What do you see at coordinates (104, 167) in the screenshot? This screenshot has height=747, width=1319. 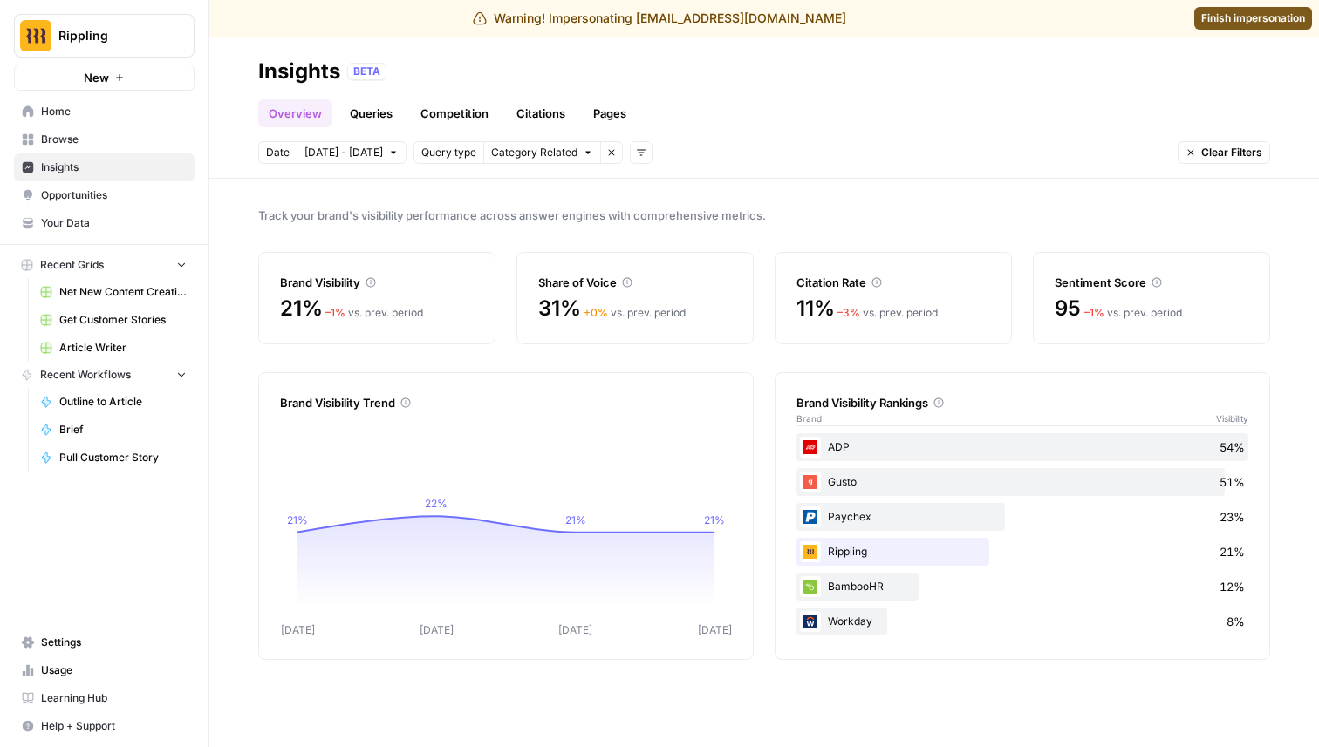 I see `a: Insights` at bounding box center [104, 167].